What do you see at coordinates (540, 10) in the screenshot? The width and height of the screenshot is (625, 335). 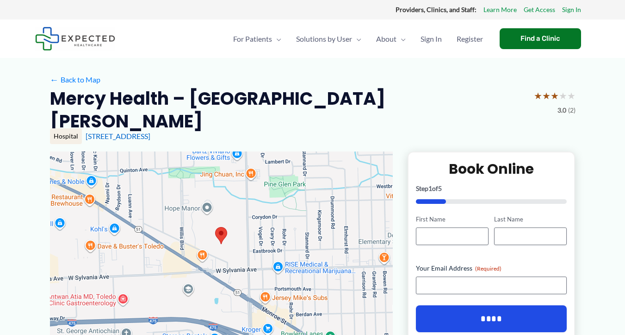 I see `a: Get Access` at bounding box center [540, 10].